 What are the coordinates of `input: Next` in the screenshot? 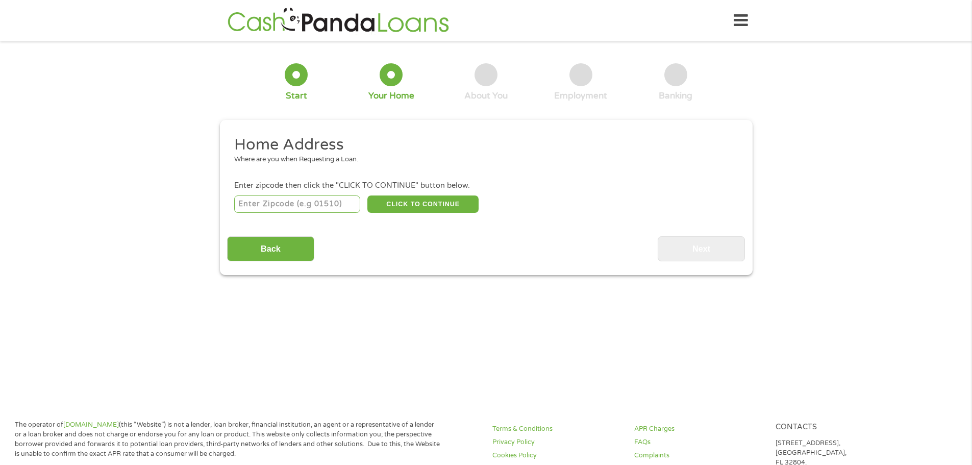 It's located at (701, 248).